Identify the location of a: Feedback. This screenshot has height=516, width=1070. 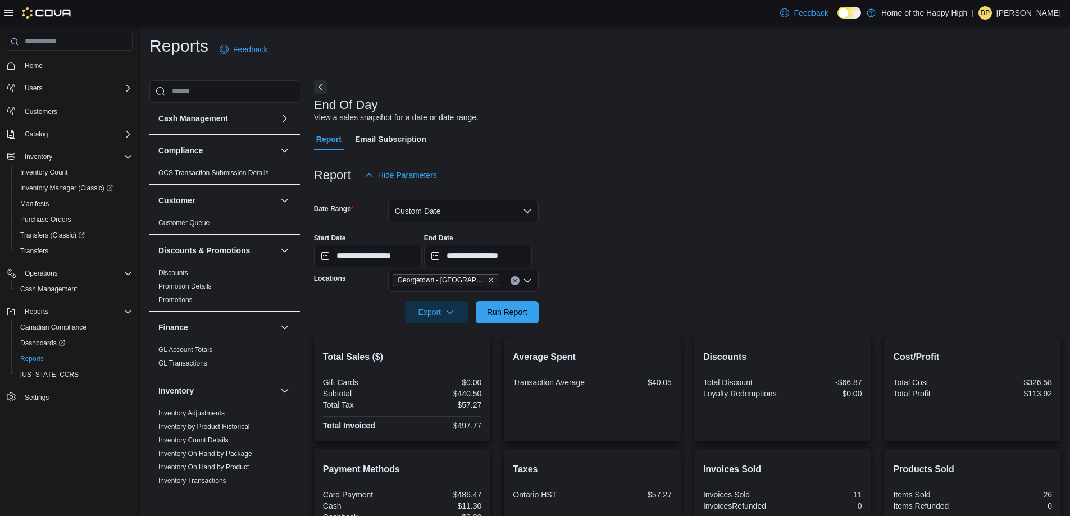
(803, 13).